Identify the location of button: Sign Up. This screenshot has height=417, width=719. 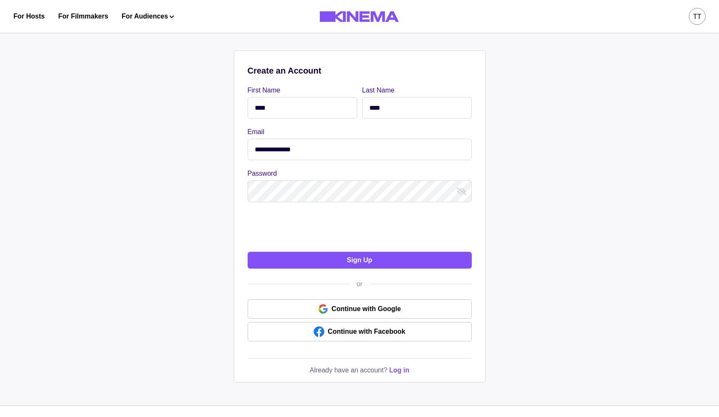
(360, 260).